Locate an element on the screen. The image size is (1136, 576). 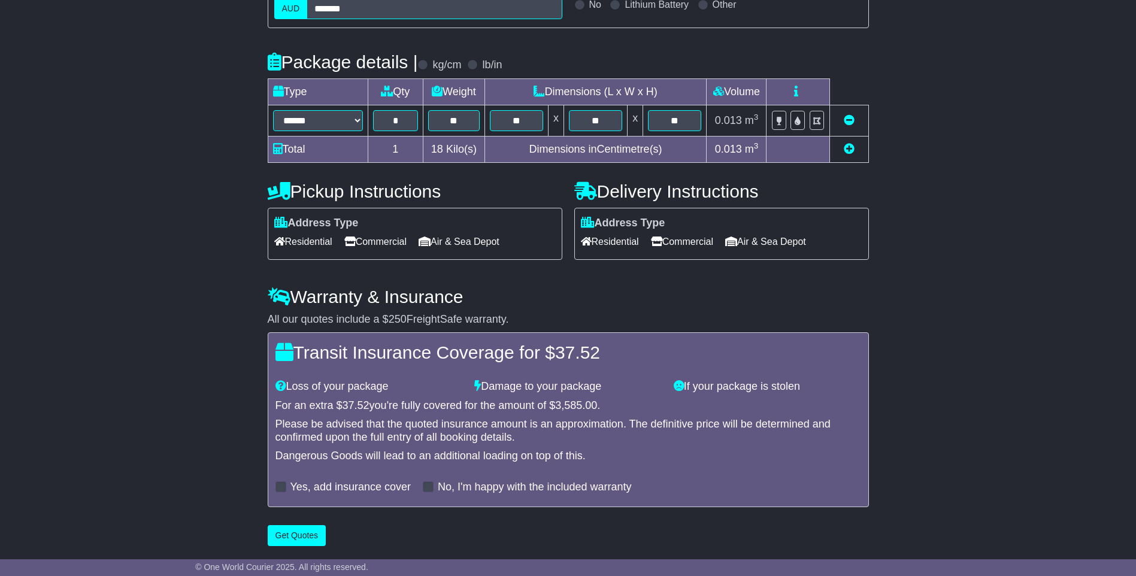
label: No, I'm happy with the included warranty is located at coordinates (535, 487).